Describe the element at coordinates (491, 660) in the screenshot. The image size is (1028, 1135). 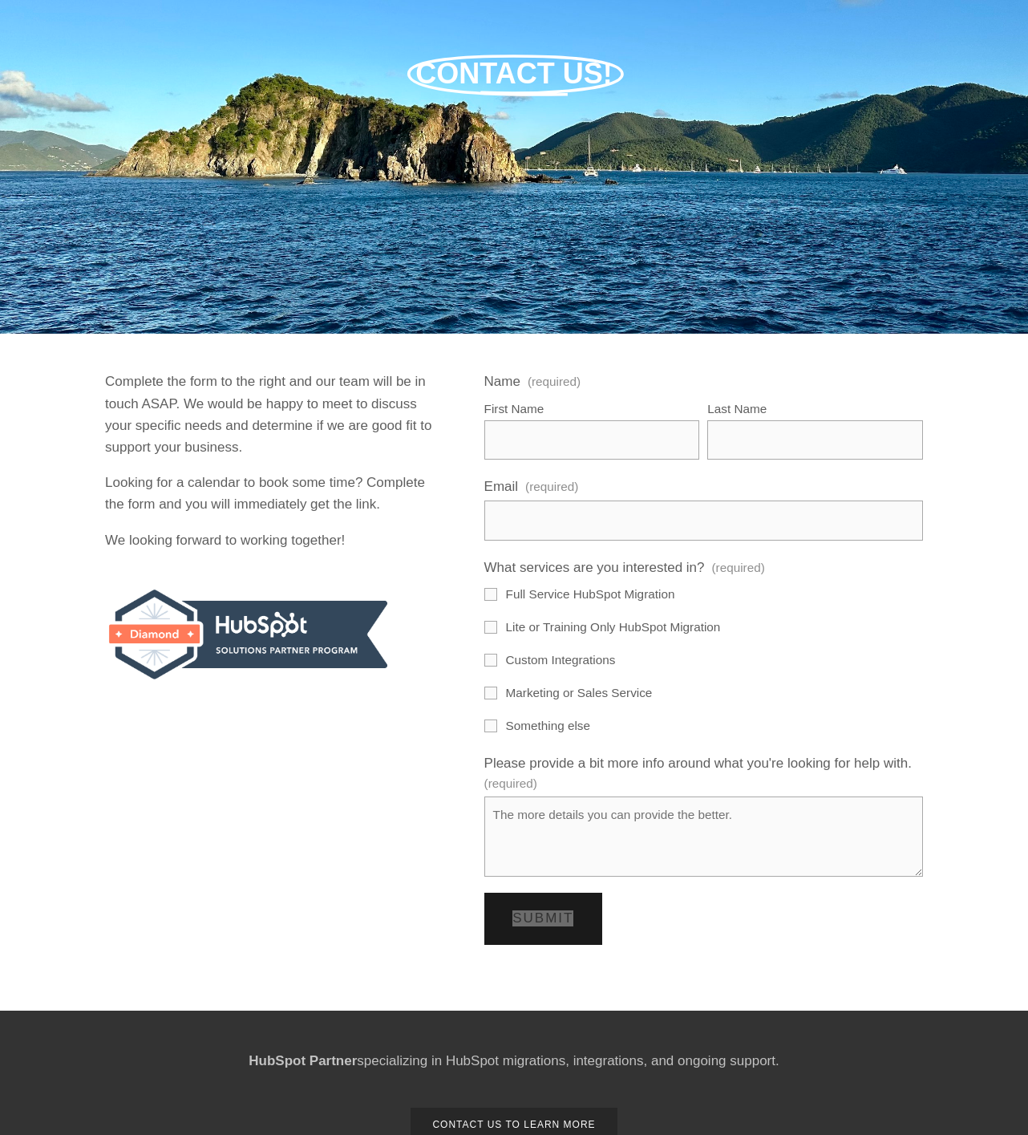
I see `input: Custom Integrations` at that location.